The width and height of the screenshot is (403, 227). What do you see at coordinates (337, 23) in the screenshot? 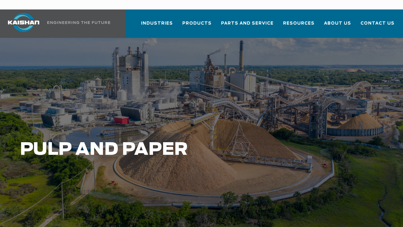
I see `span: About Us` at bounding box center [337, 23].